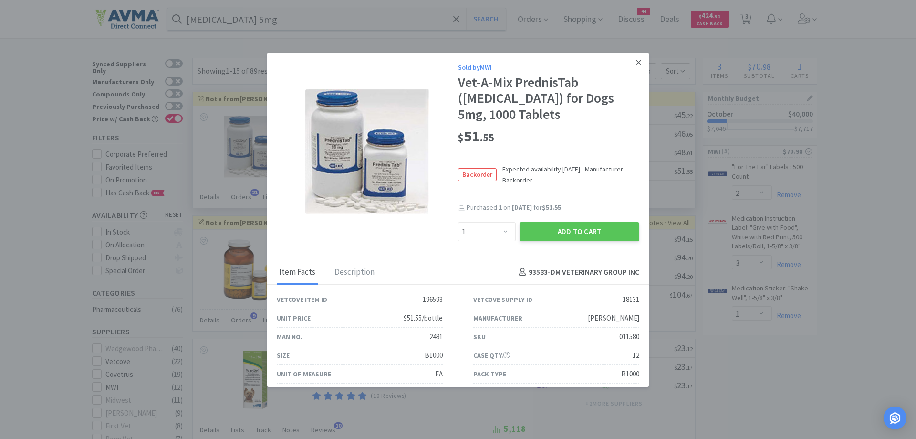  What do you see at coordinates (355, 273) in the screenshot?
I see `div: Description` at bounding box center [355, 273].